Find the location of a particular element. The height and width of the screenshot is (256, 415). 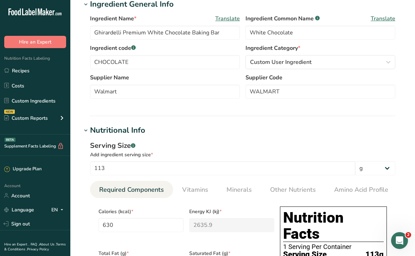

span: Calories (kcal) is located at coordinates (141, 212).